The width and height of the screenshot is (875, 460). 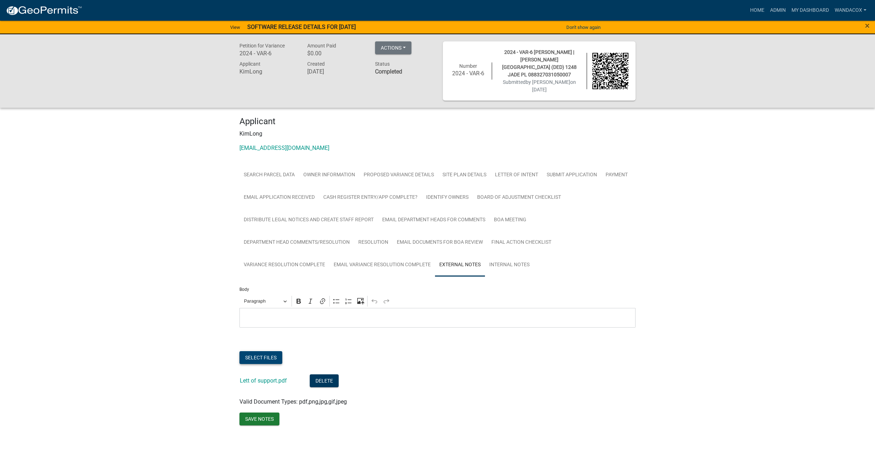 What do you see at coordinates (433, 220) in the screenshot?
I see `a: Email Department heads for comments` at bounding box center [433, 220].